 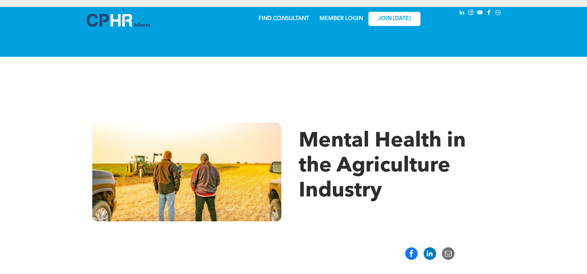 What do you see at coordinates (498, 13) in the screenshot?
I see `a: Social network` at bounding box center [498, 13].